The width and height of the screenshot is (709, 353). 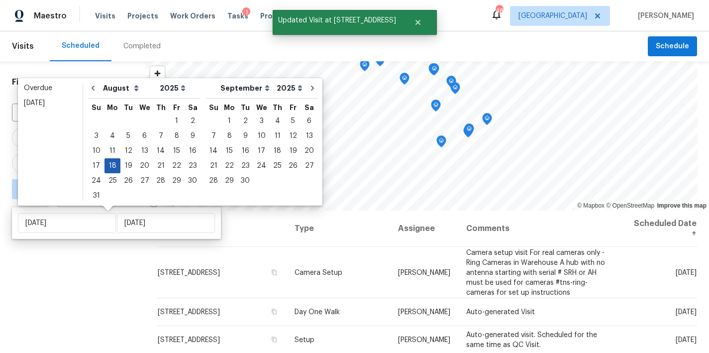 I want to click on span: Auto-generated Visit, so click(x=500, y=312).